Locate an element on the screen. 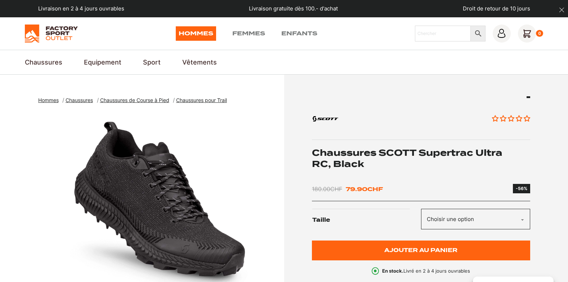 The height and width of the screenshot is (282, 568). a: Enfants is located at coordinates (300, 34).